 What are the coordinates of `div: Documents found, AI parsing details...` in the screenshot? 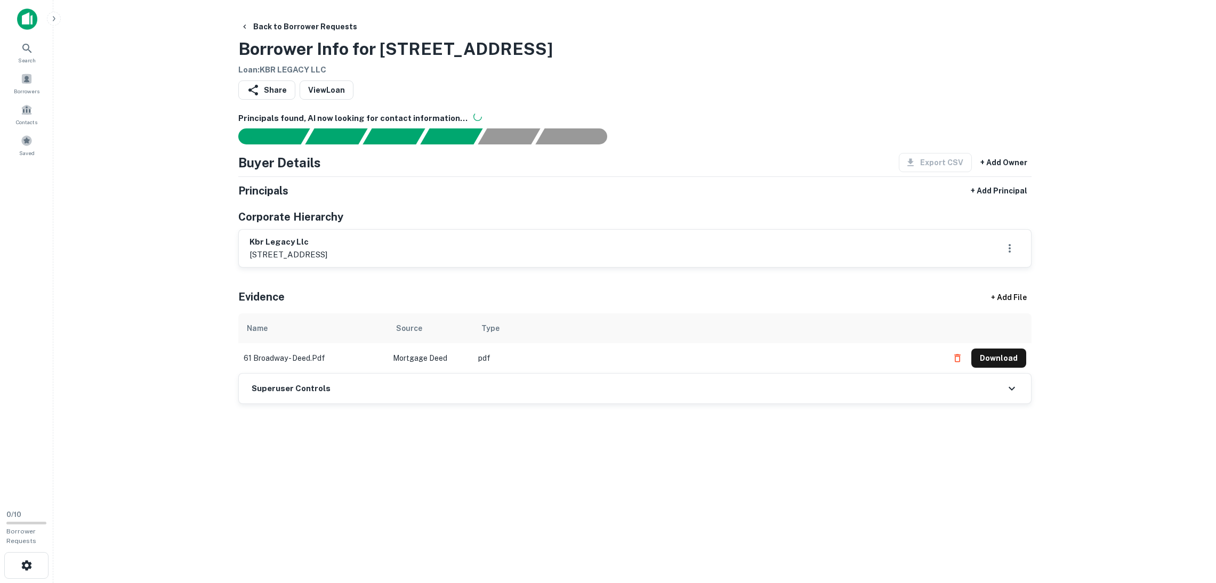 It's located at (393, 136).